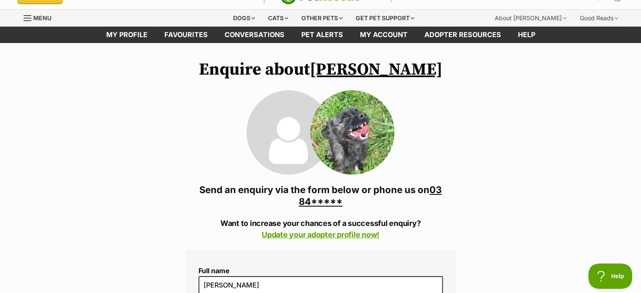 The height and width of the screenshot is (293, 641). What do you see at coordinates (278, 18) in the screenshot?
I see `div: Cats` at bounding box center [278, 18].